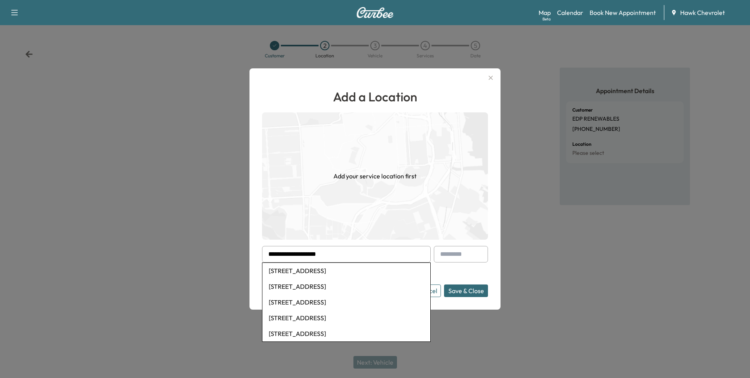  I want to click on button: Save & Close, so click(466, 290).